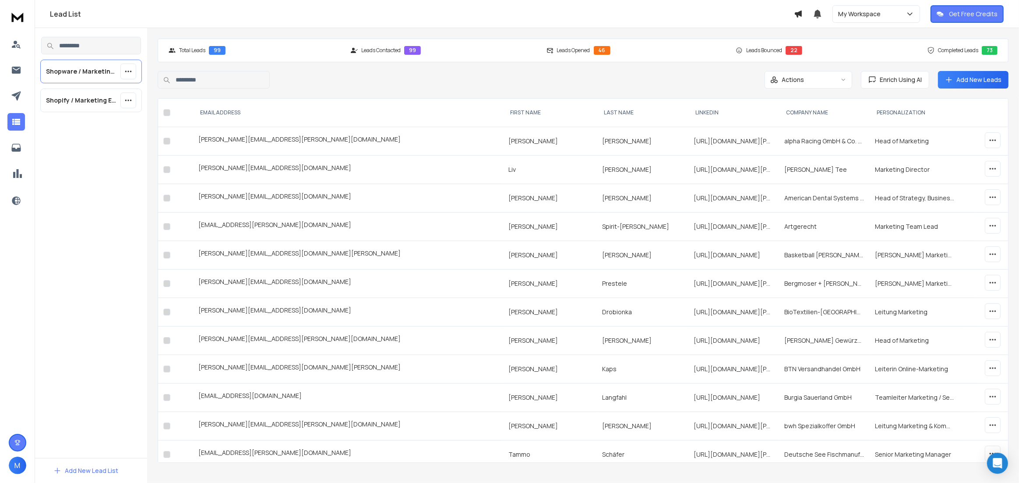 The image size is (1019, 483). Describe the element at coordinates (734, 113) in the screenshot. I see `th: LinkedIn` at that location.